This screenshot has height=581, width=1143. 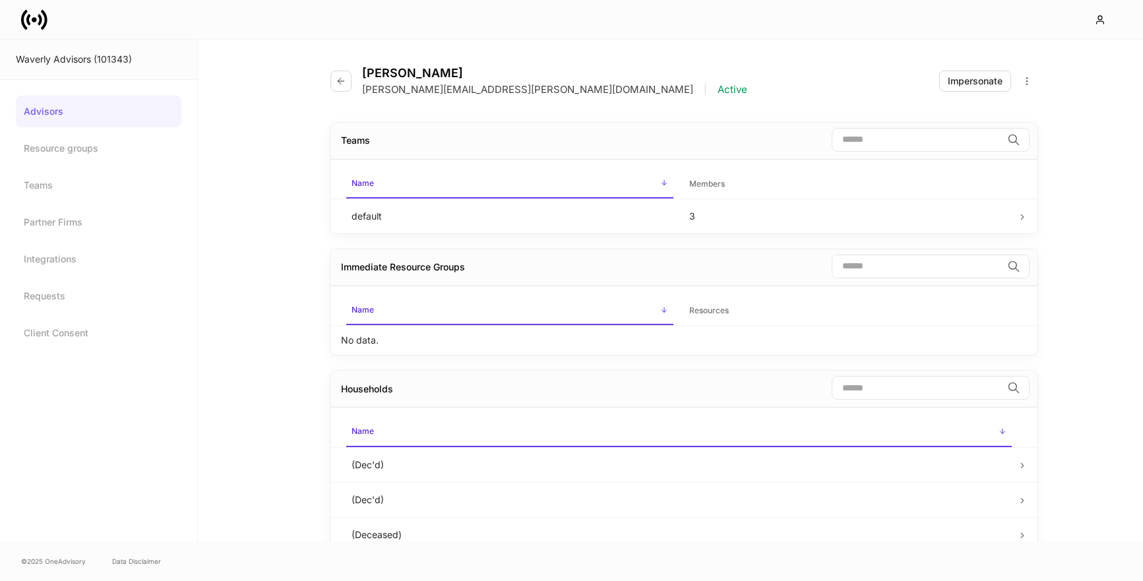 I want to click on a: Requests, so click(x=98, y=296).